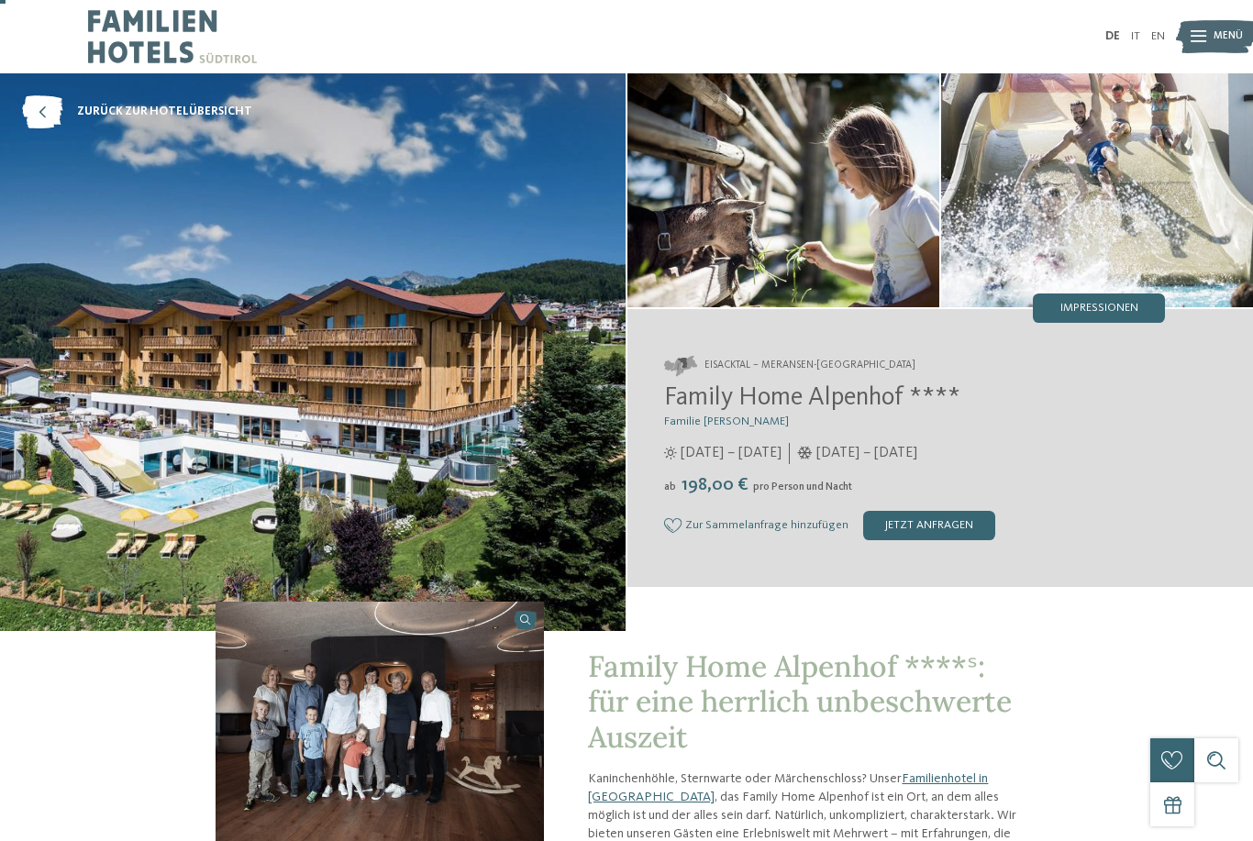  I want to click on span: 198,00 €, so click(715, 485).